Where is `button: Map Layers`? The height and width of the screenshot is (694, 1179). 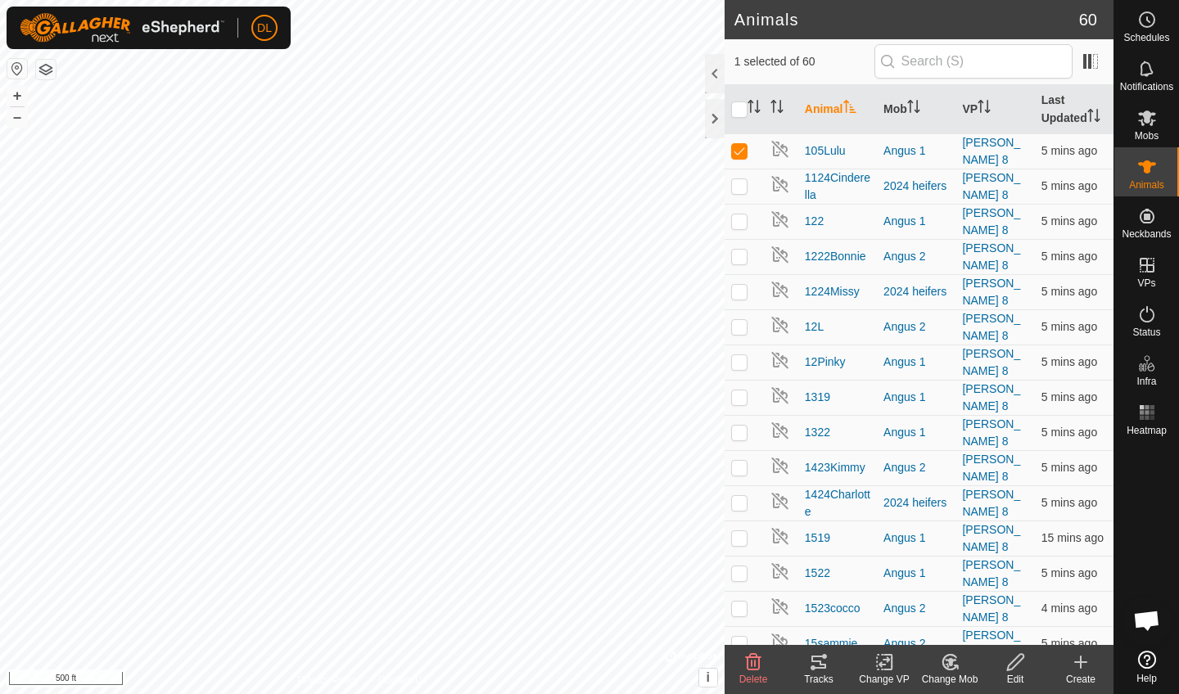 button: Map Layers is located at coordinates (46, 70).